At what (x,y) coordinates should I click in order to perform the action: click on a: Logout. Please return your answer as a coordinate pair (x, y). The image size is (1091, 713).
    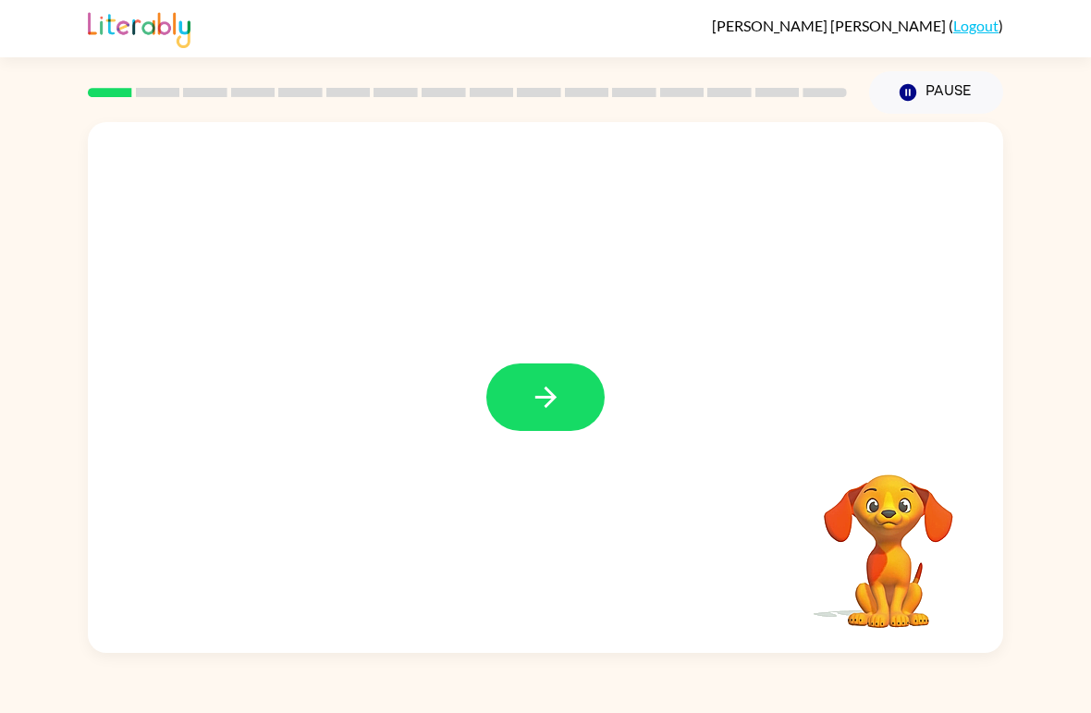
    Looking at the image, I should click on (975, 25).